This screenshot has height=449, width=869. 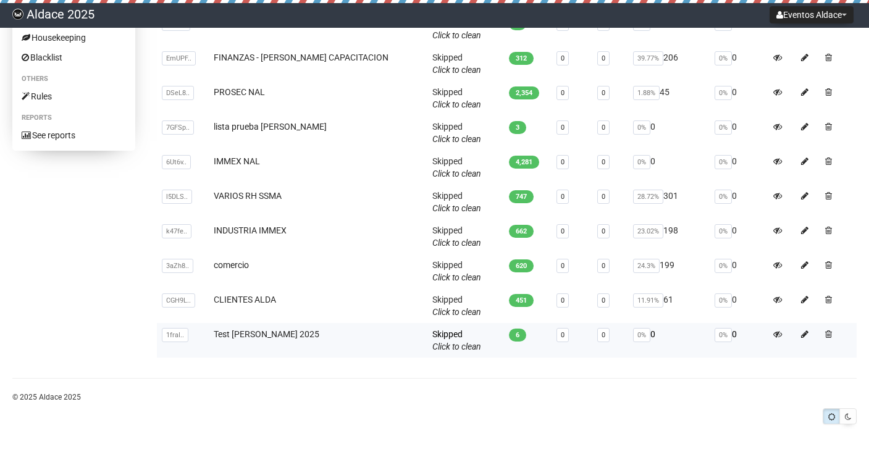 I want to click on span: 11.91%, so click(x=648, y=300).